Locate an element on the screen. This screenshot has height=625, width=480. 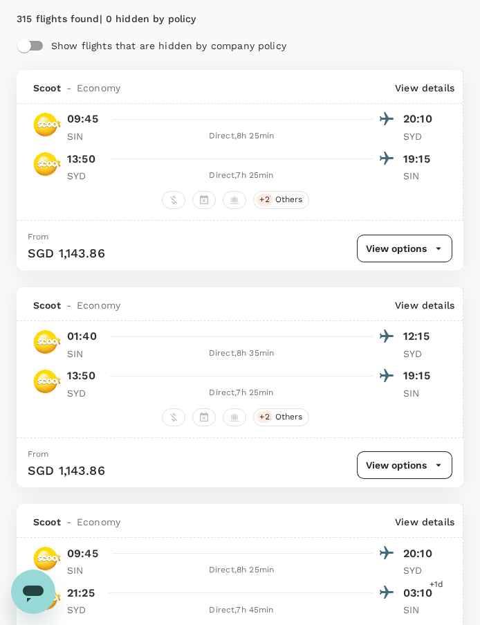
p: Show flights that are hidden by company policy is located at coordinates (237, 46).